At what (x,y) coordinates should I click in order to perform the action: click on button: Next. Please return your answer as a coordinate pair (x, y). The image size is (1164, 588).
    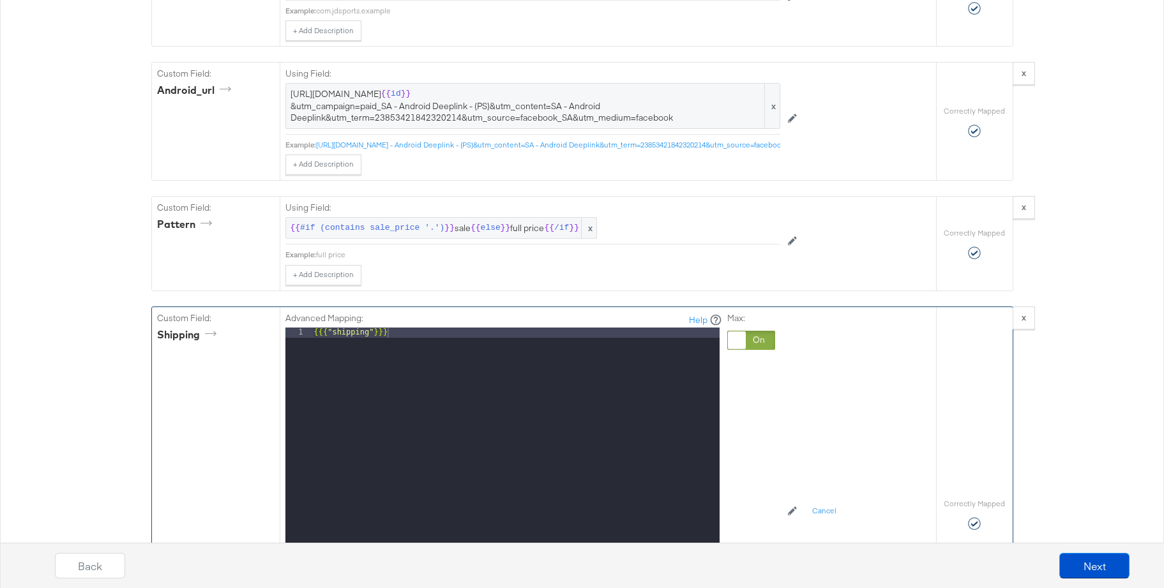
    Looking at the image, I should click on (1095, 566).